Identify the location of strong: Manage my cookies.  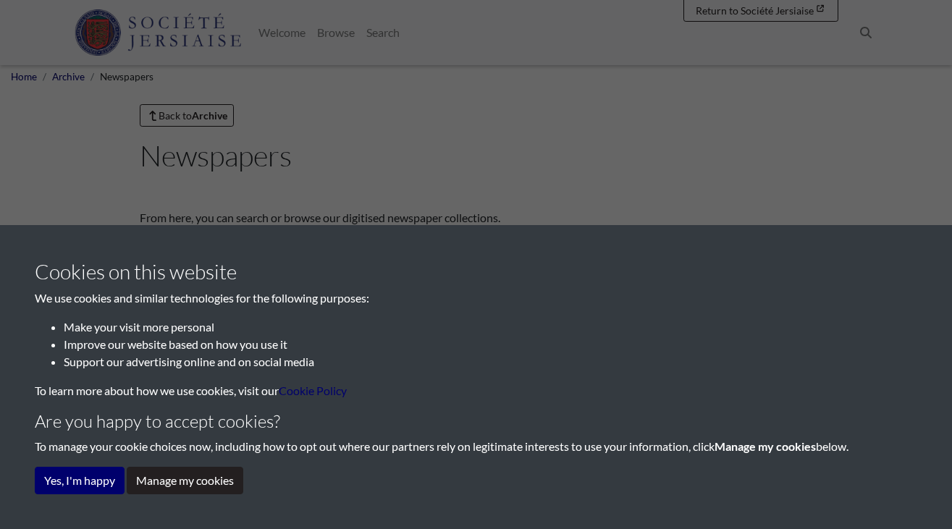
(766, 446).